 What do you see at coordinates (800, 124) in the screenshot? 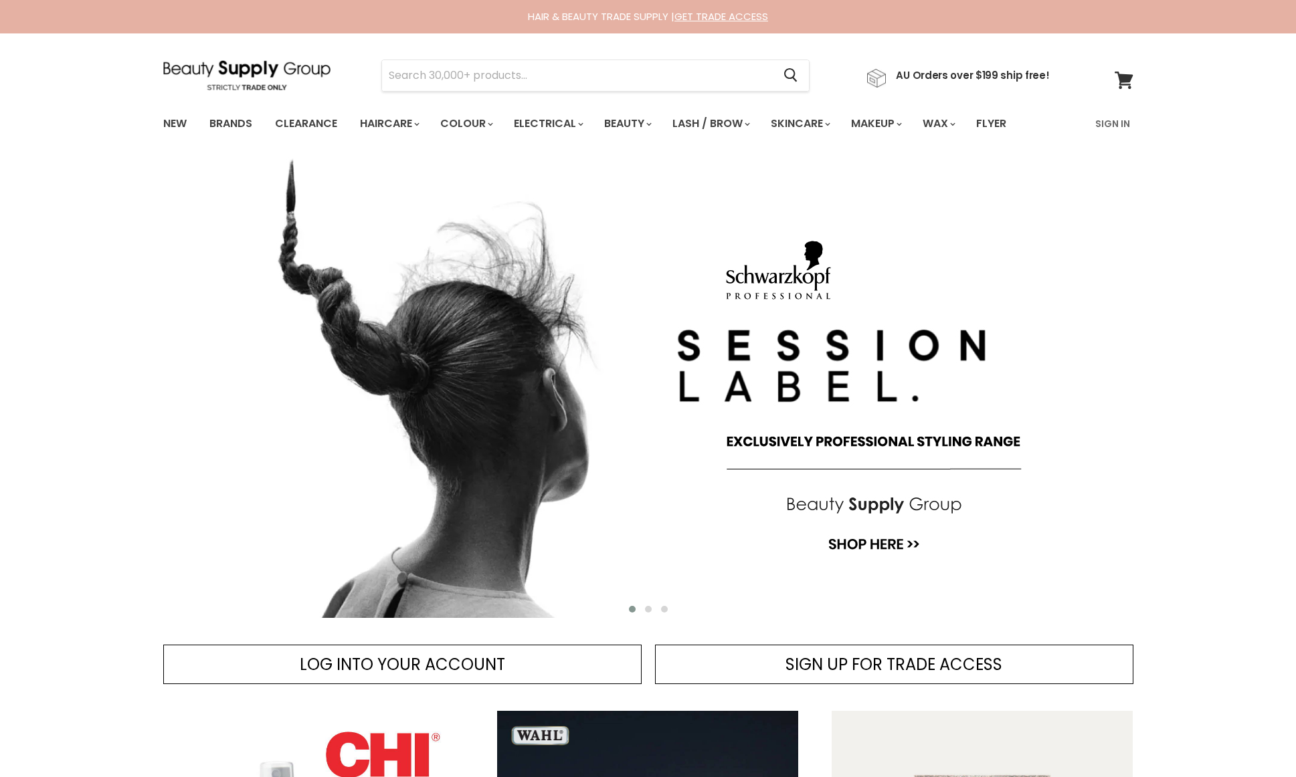
I see `a: Skincare` at bounding box center [800, 124].